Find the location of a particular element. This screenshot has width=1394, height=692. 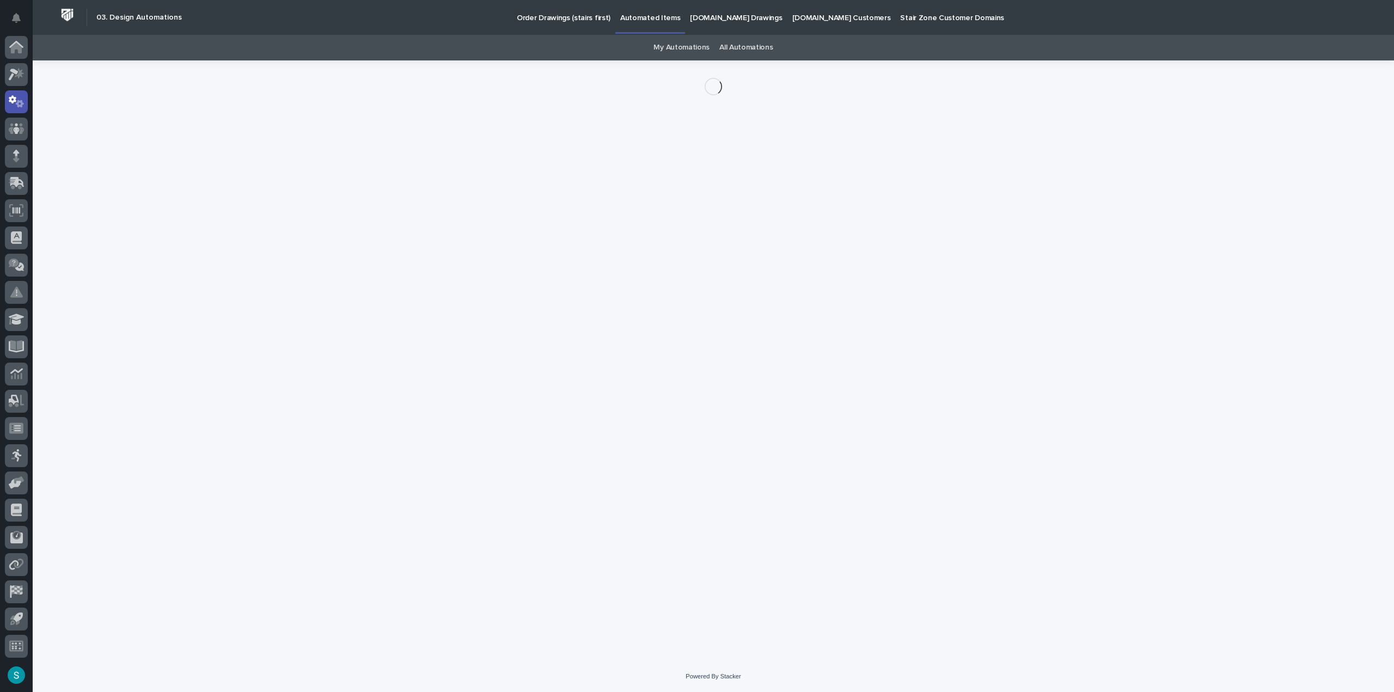

a: All Automations is located at coordinates (746, 47).